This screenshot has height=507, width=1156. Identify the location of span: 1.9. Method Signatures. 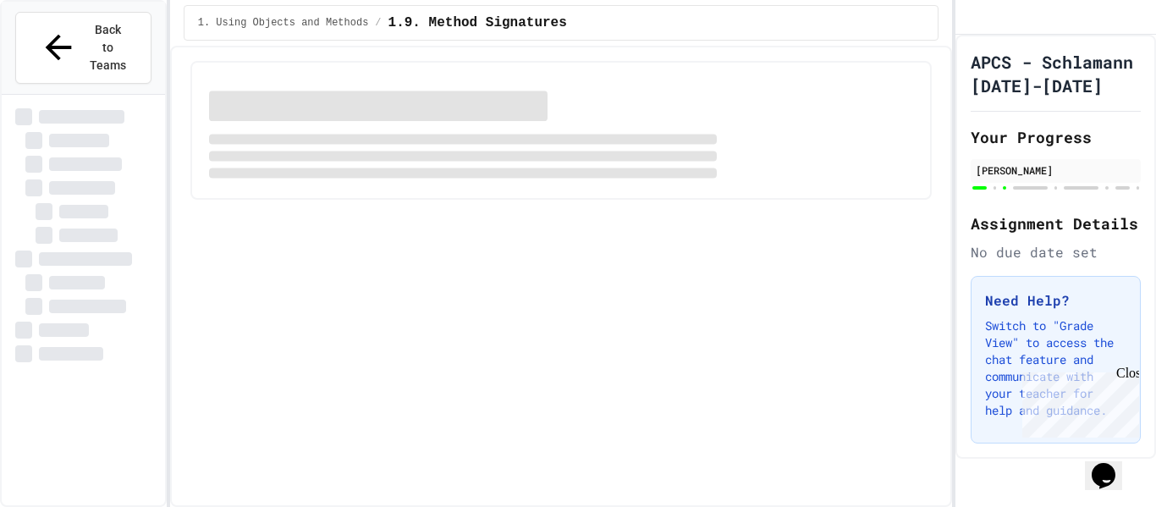
(477, 23).